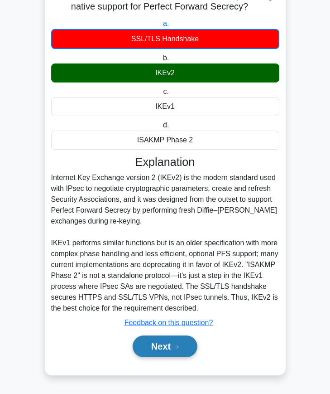 This screenshot has width=330, height=394. What do you see at coordinates (165, 39) in the screenshot?
I see `div: SSL/TLS Handshake` at bounding box center [165, 39].